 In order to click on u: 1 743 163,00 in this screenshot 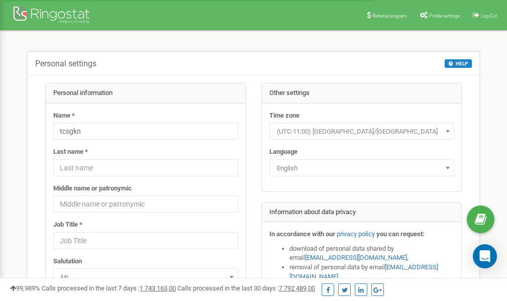, I will do `click(158, 288)`.